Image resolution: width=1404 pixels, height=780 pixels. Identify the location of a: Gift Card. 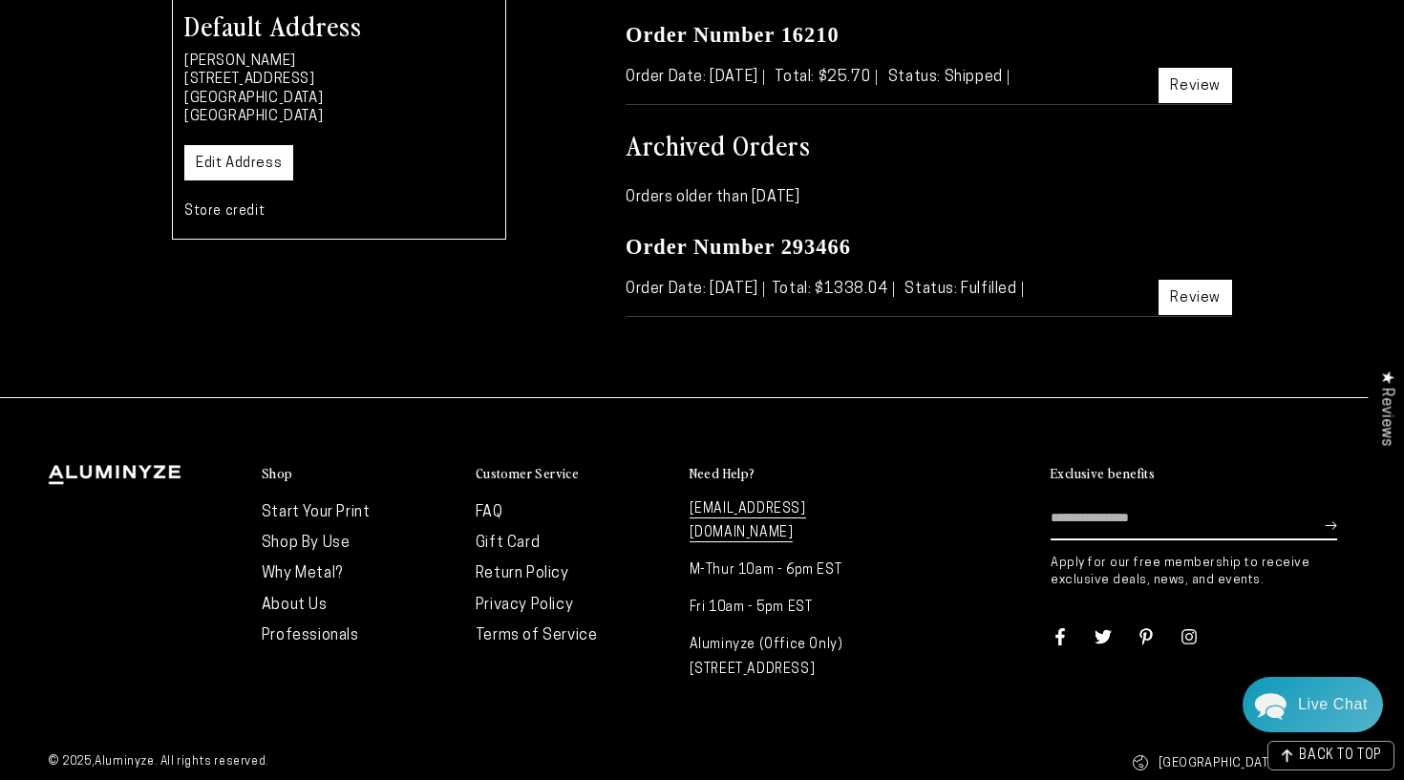
(507, 543).